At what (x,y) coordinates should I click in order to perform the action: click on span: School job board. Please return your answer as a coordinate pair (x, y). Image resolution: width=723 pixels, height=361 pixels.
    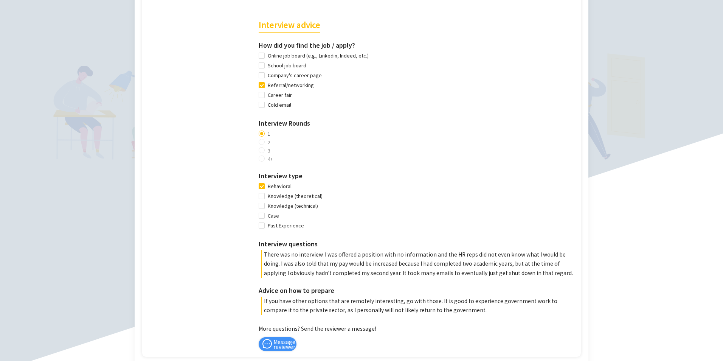
    Looking at the image, I should click on (287, 65).